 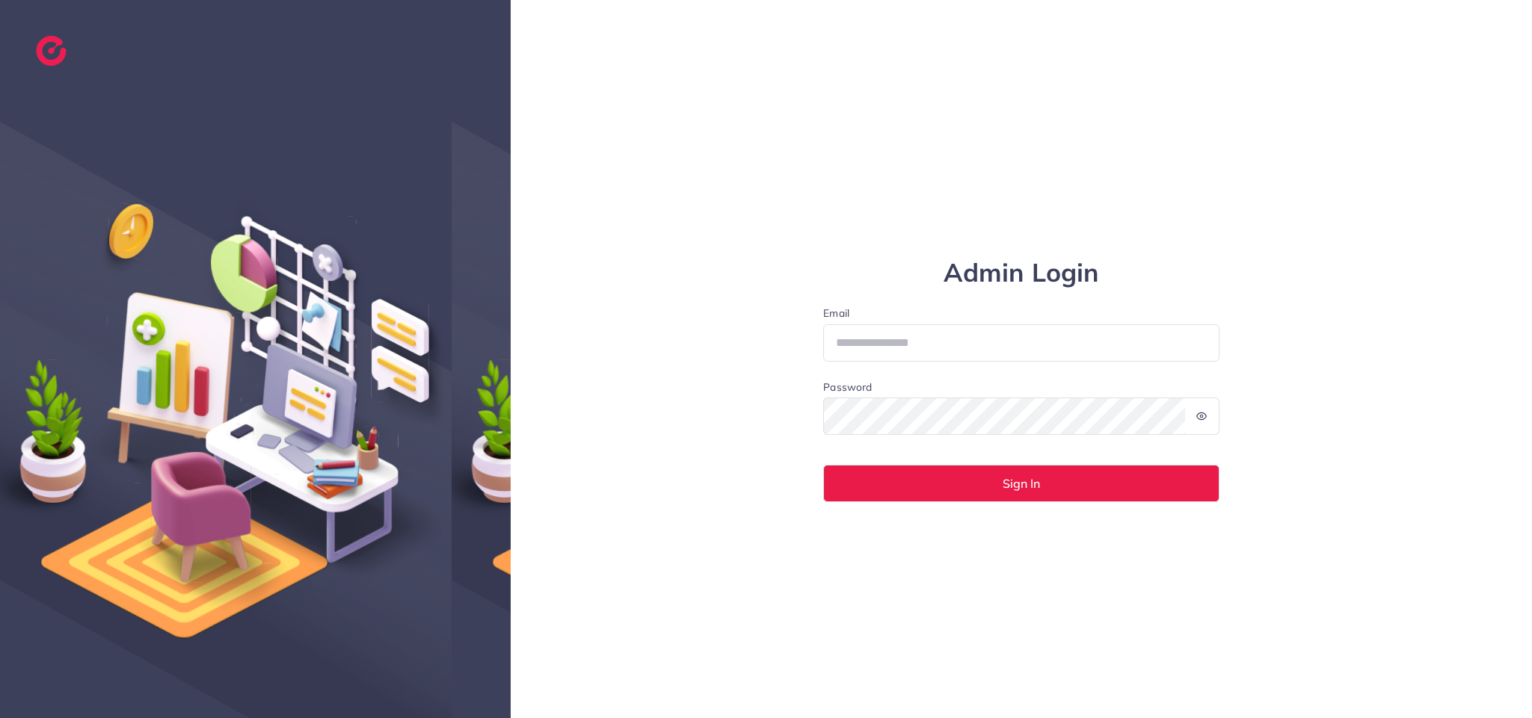 What do you see at coordinates (847, 387) in the screenshot?
I see `label: Password` at bounding box center [847, 387].